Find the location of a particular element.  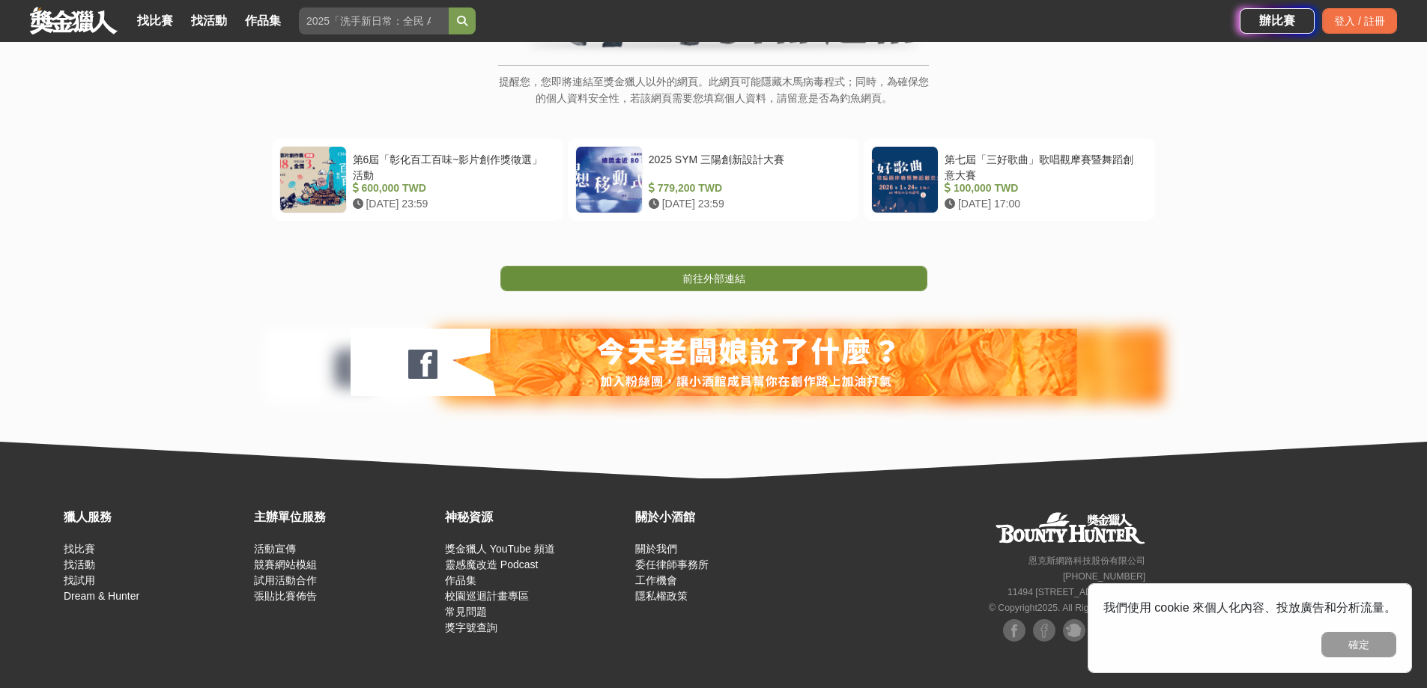

a: 找試用 is located at coordinates (79, 580).